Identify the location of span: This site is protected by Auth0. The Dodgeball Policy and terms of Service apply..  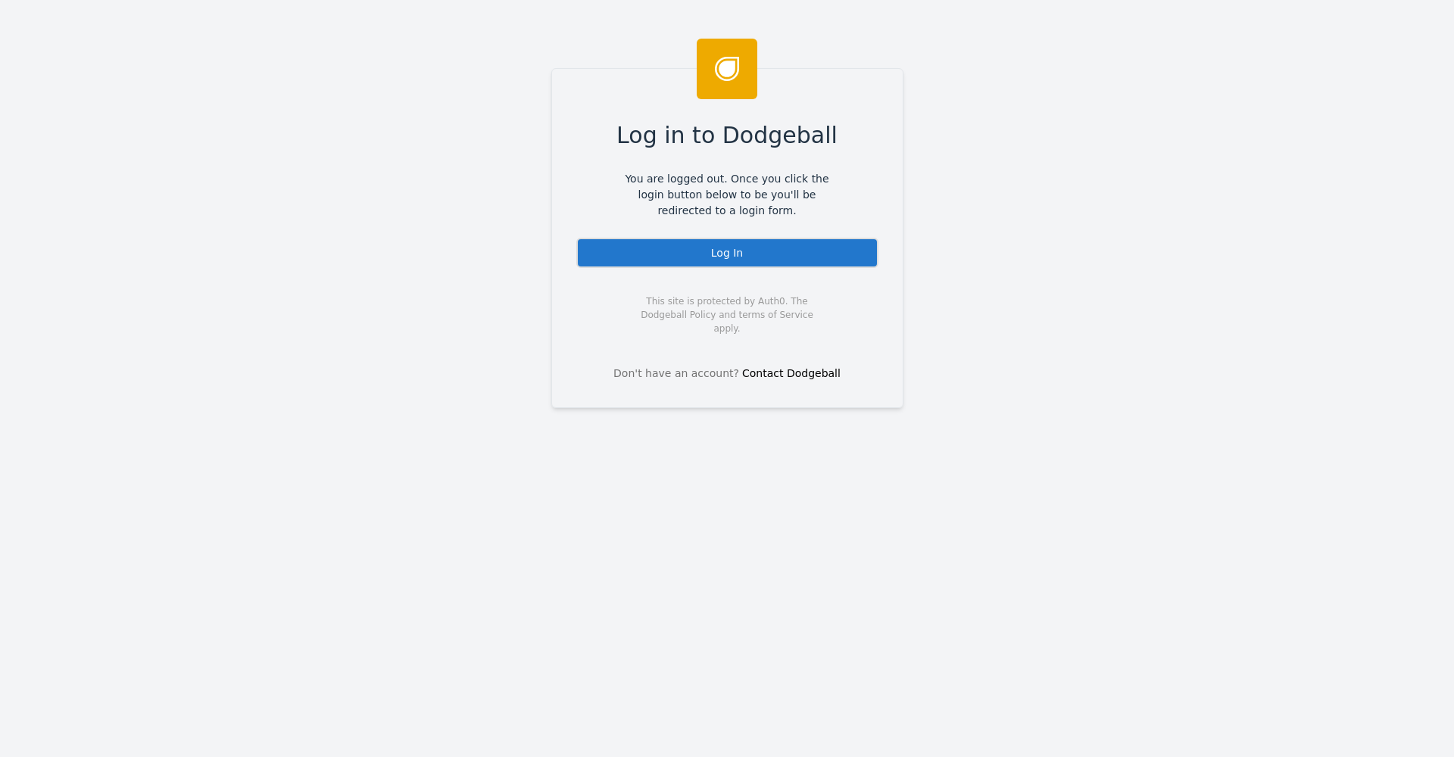
(727, 315).